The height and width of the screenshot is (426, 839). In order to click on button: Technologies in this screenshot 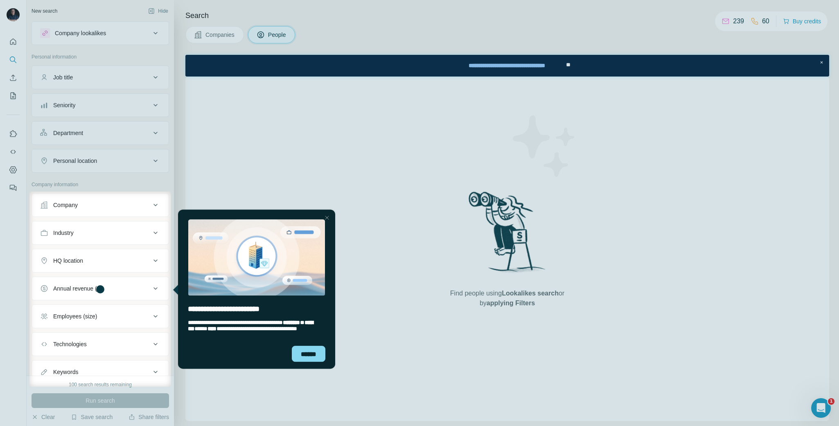, I will do `click(100, 344)`.